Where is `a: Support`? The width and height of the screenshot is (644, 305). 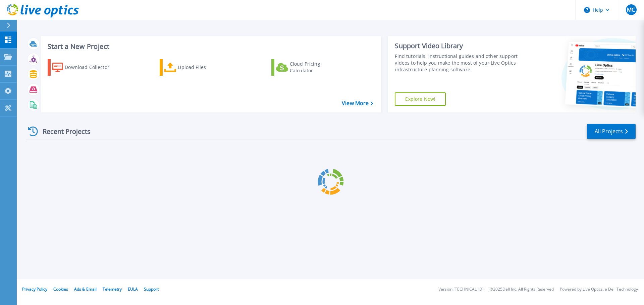
a: Support is located at coordinates (151, 289).